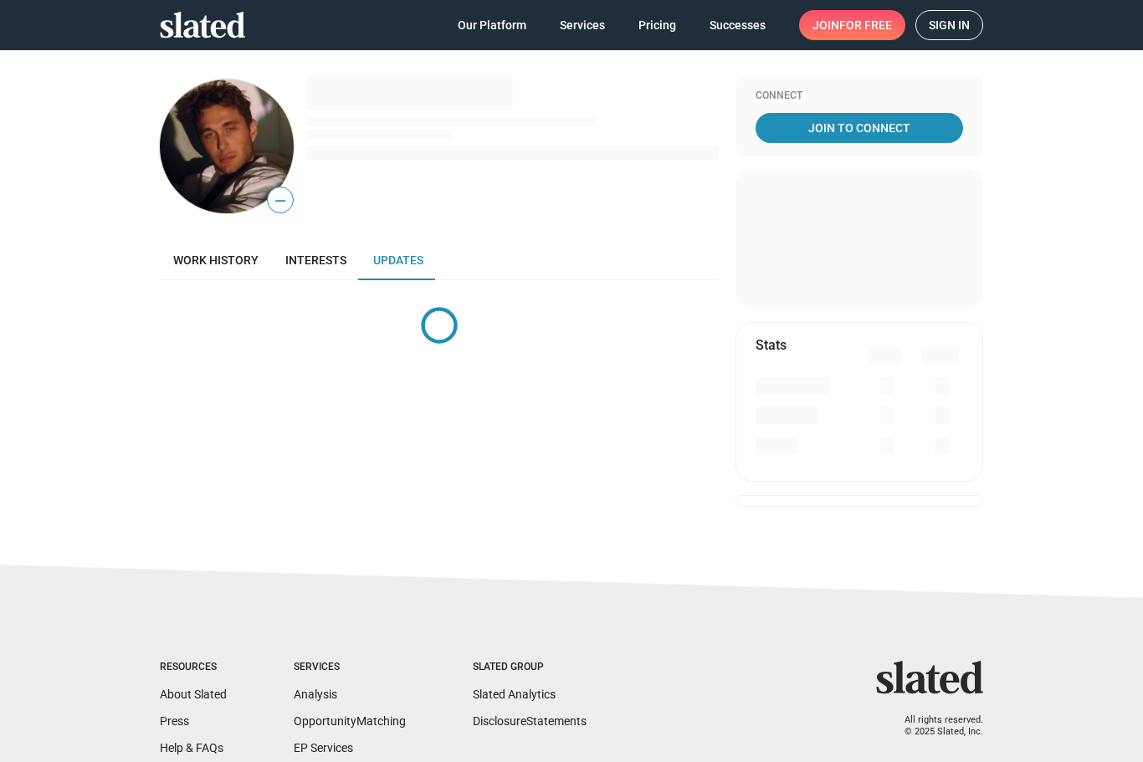 This screenshot has width=1143, height=762. I want to click on div: Slated Group, so click(529, 668).